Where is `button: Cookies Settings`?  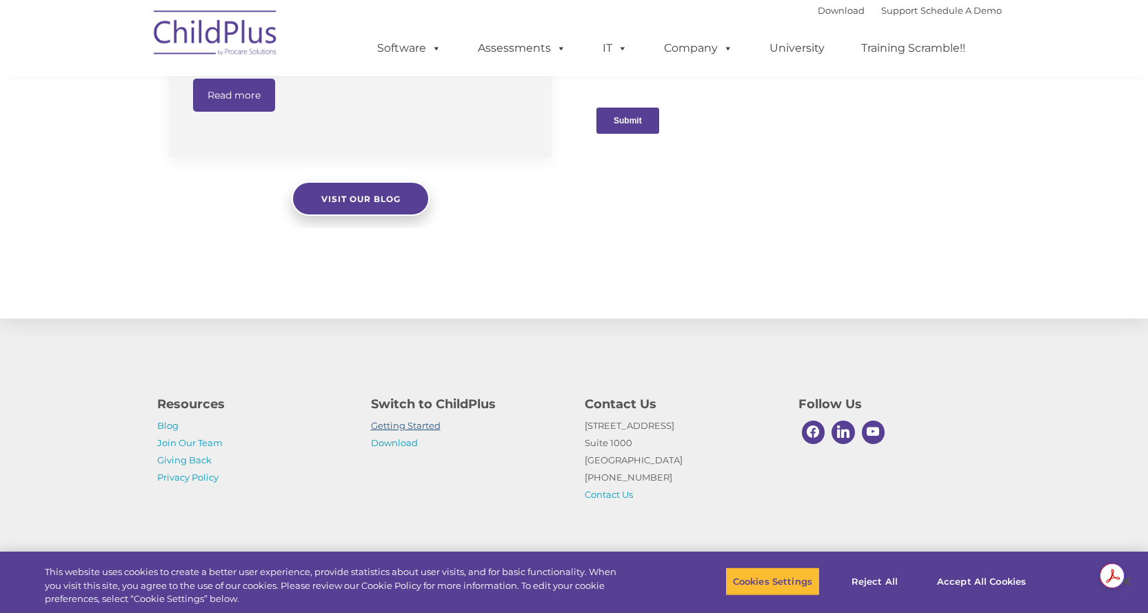 button: Cookies Settings is located at coordinates (772, 581).